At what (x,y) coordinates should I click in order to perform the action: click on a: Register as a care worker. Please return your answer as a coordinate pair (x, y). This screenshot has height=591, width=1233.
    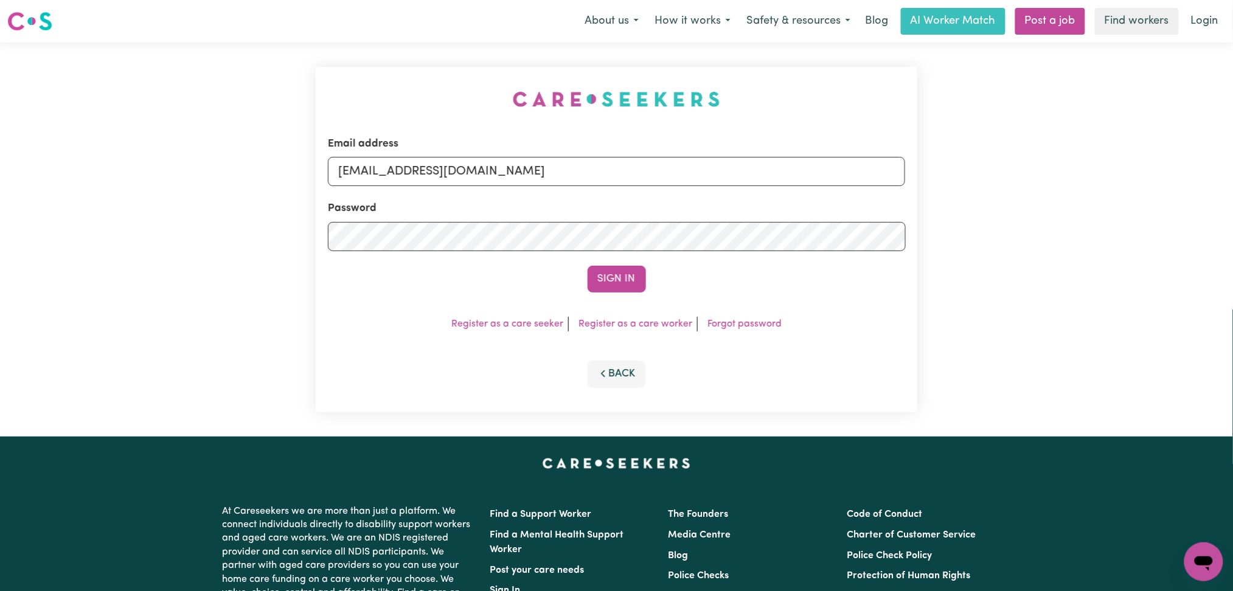
    Looking at the image, I should click on (635, 324).